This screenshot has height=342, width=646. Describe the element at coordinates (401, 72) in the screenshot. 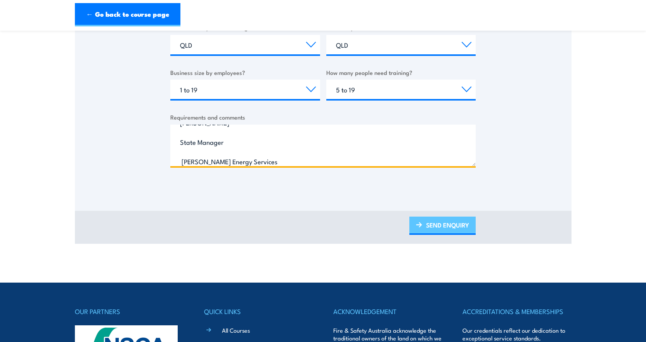

I see `label: How many people need training?` at that location.